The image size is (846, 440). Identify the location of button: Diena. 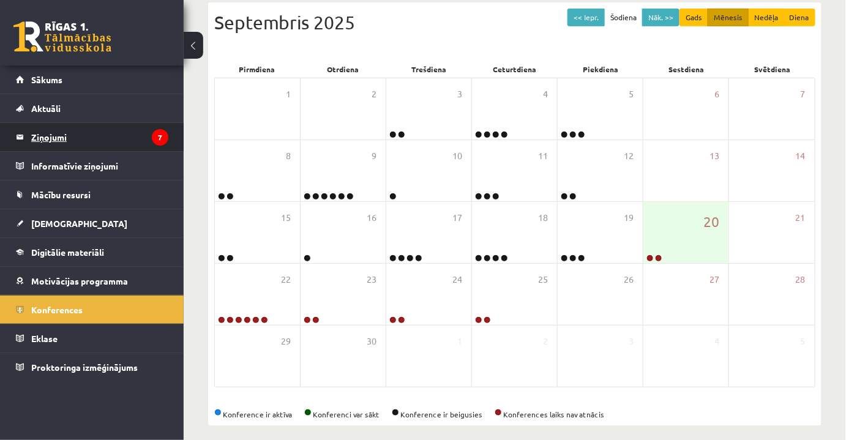
(799, 17).